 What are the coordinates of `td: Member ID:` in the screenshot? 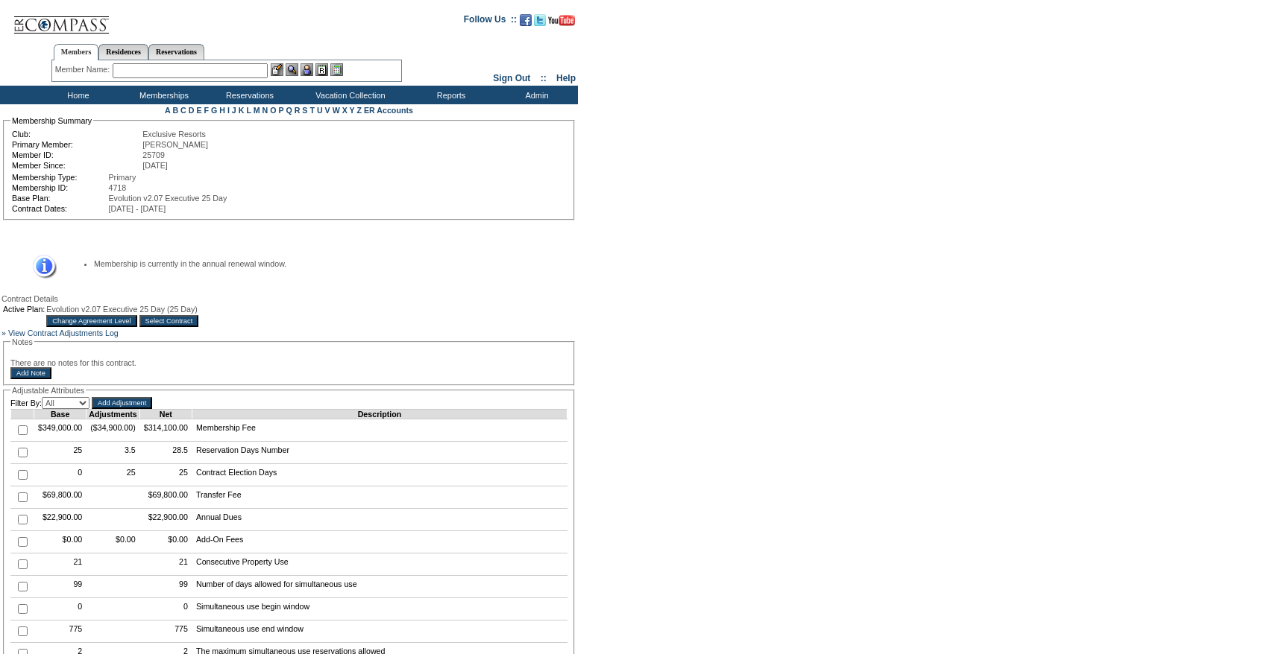 It's located at (76, 155).